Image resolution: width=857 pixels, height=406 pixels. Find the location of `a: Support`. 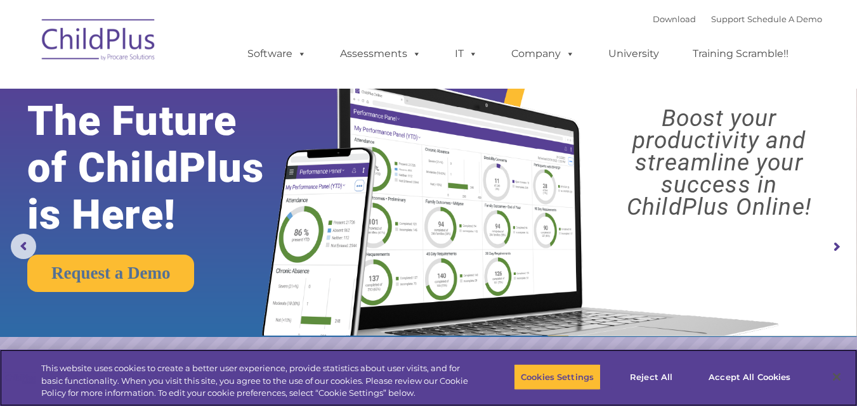

a: Support is located at coordinates (727, 19).